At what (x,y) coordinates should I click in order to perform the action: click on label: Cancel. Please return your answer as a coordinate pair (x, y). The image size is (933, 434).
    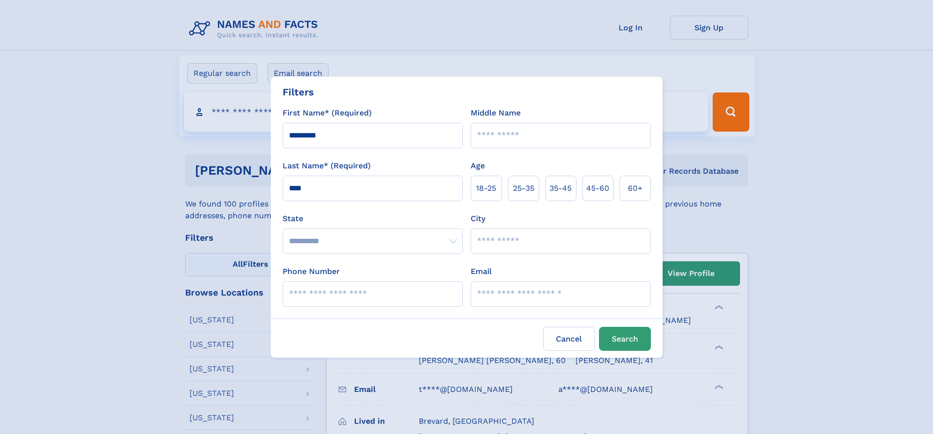
    Looking at the image, I should click on (569, 339).